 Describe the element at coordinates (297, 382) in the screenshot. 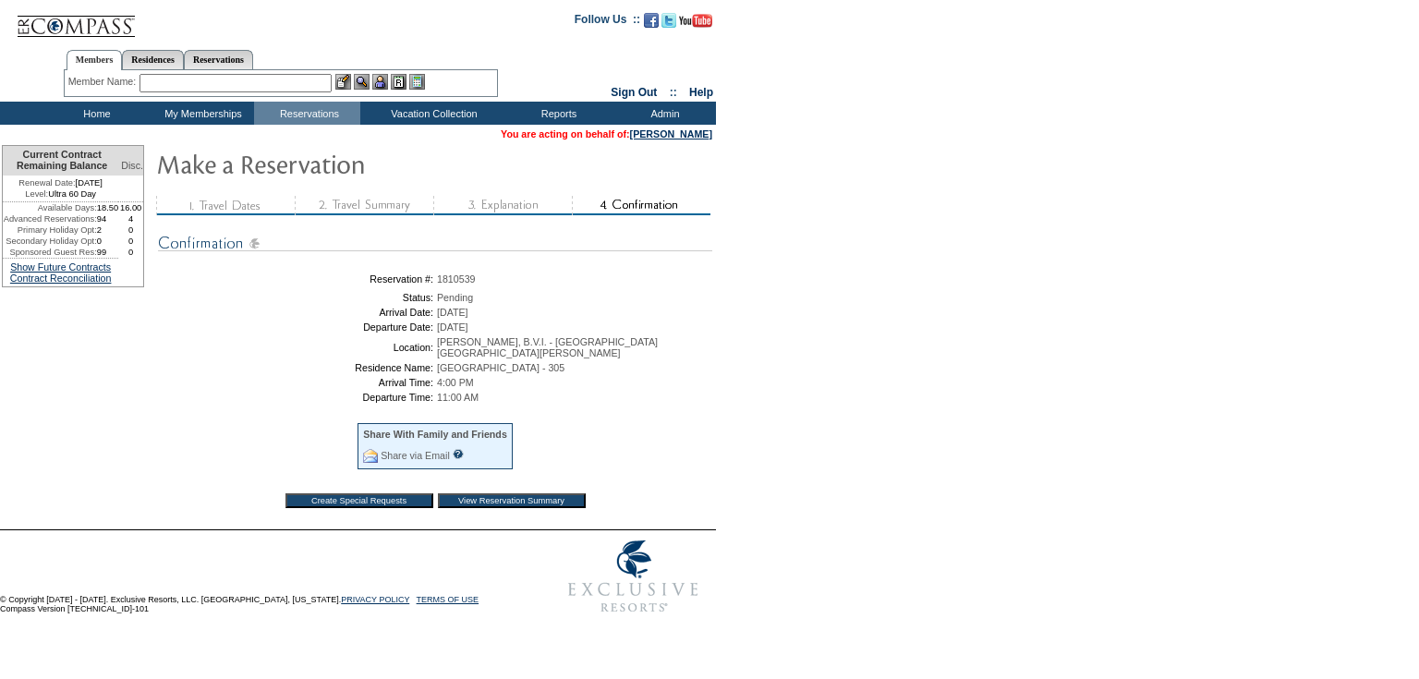

I see `td: Arrival Time:` at that location.